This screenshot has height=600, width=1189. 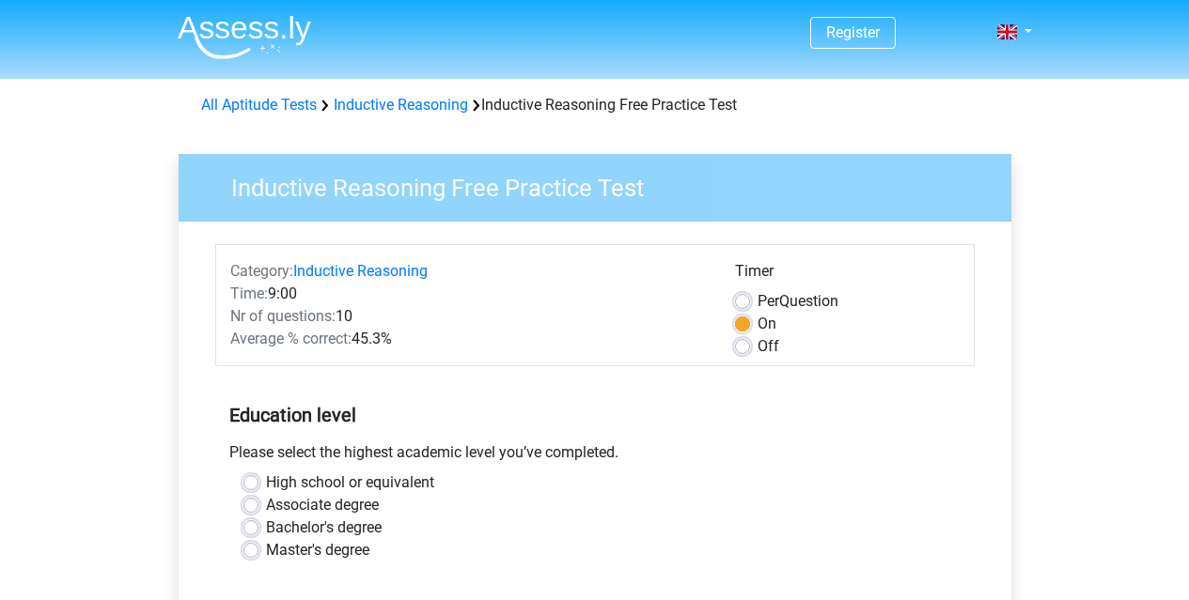 I want to click on div: Please select the highest academic level you’ve completed., so click(x=595, y=457).